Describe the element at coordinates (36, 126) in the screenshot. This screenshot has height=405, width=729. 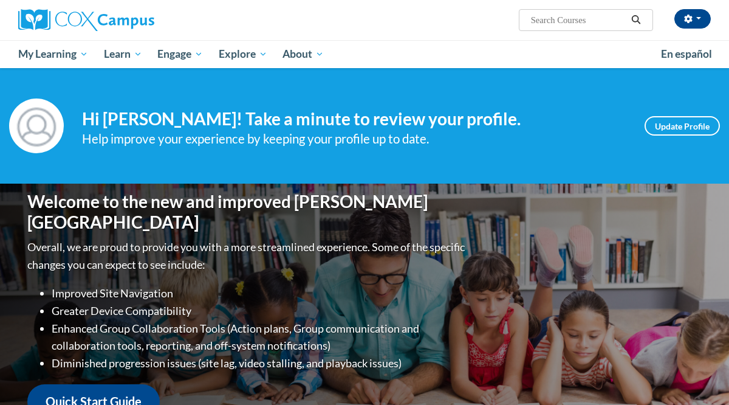
I see `img: Profile Image` at that location.